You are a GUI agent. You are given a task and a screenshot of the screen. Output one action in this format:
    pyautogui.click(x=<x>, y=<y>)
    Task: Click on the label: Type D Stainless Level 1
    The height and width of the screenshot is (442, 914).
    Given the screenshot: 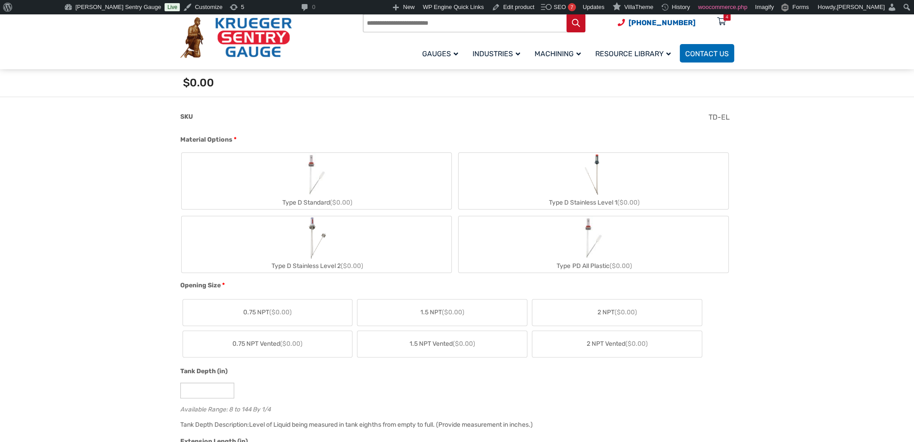 What is the action you would take?
    pyautogui.click(x=593, y=181)
    